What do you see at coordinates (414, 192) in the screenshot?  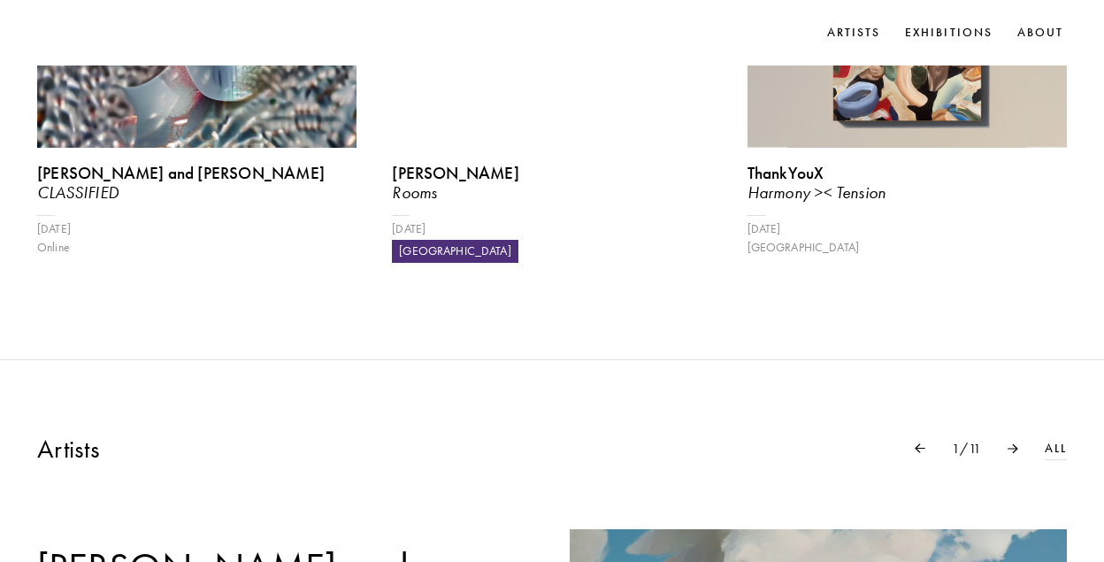 I see `i: Rooms` at bounding box center [414, 192].